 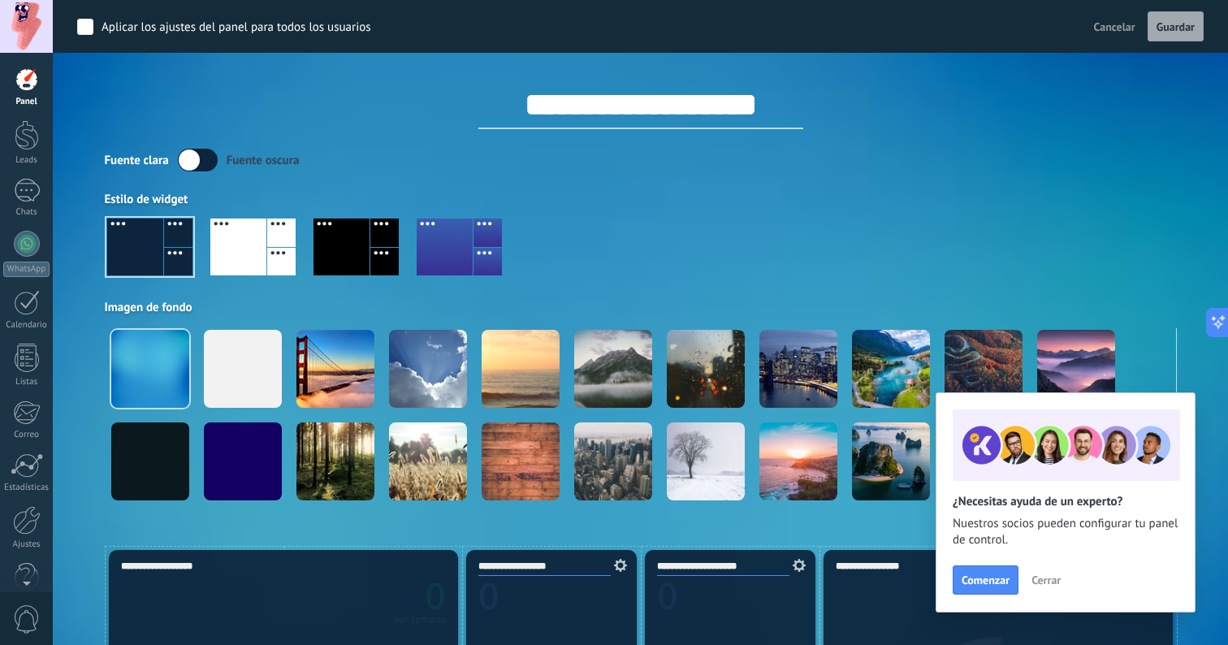 What do you see at coordinates (1114, 27) in the screenshot?
I see `button: Cancelar` at bounding box center [1114, 27].